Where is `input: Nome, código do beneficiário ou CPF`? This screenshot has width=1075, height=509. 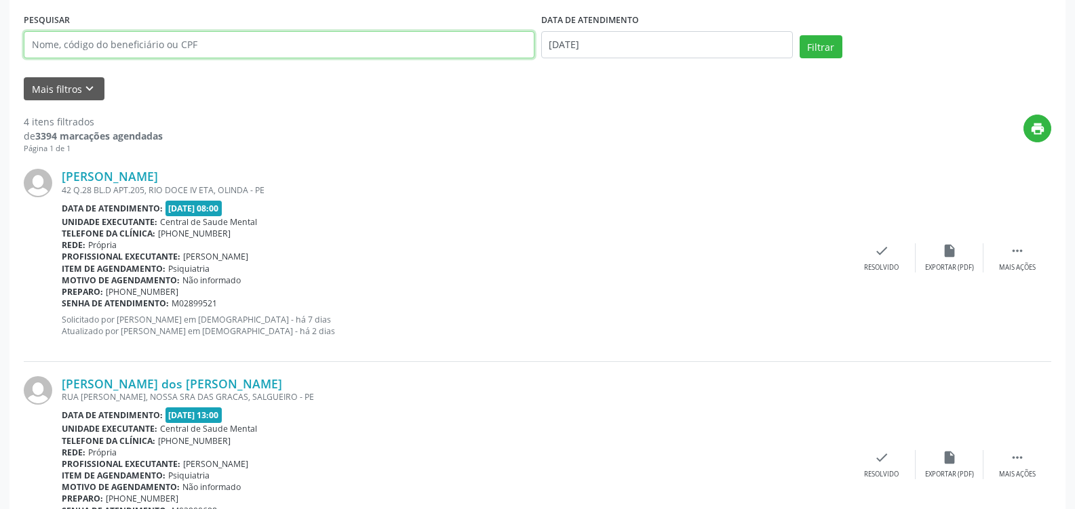
input: Nome, código do beneficiário ou CPF is located at coordinates (279, 45).